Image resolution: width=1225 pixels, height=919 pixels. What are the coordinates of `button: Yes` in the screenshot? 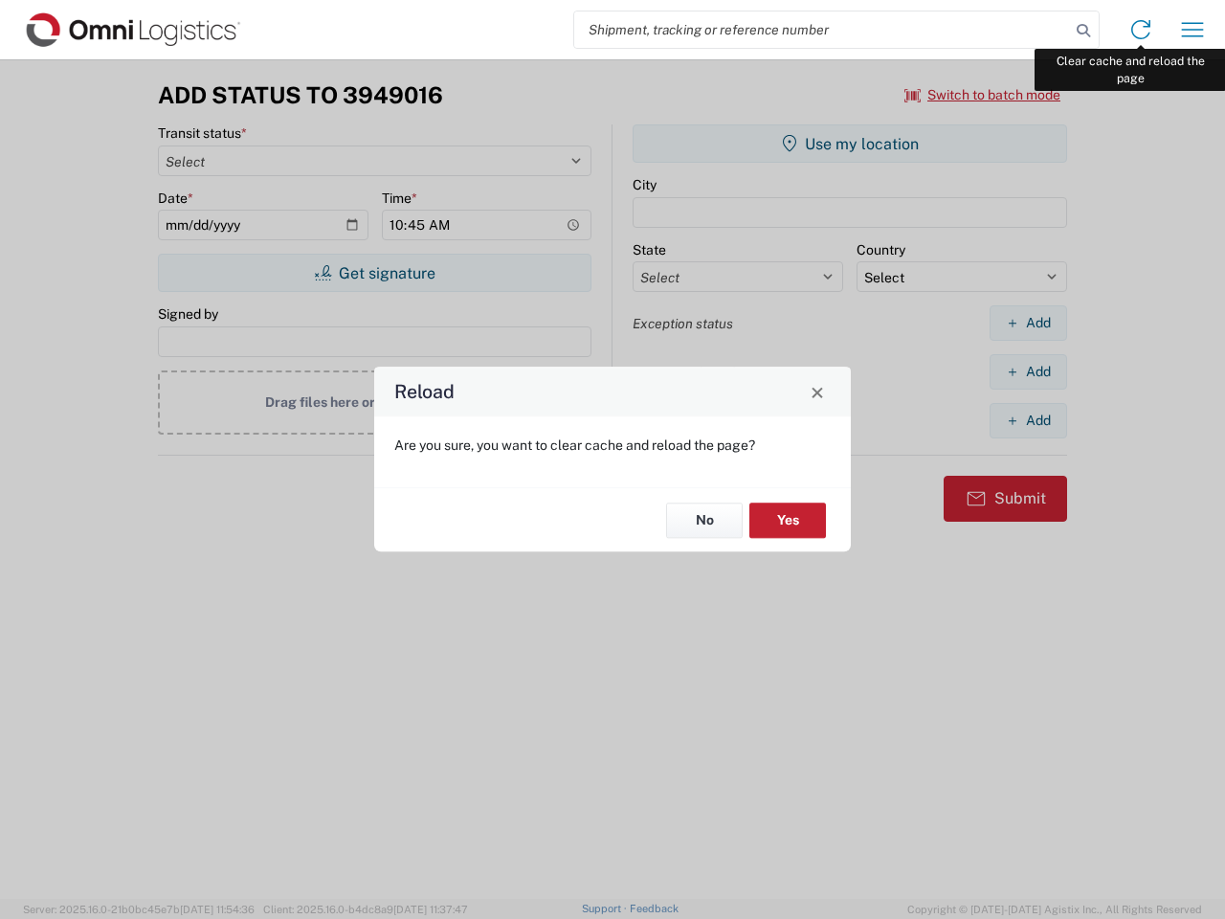 It's located at (788, 520).